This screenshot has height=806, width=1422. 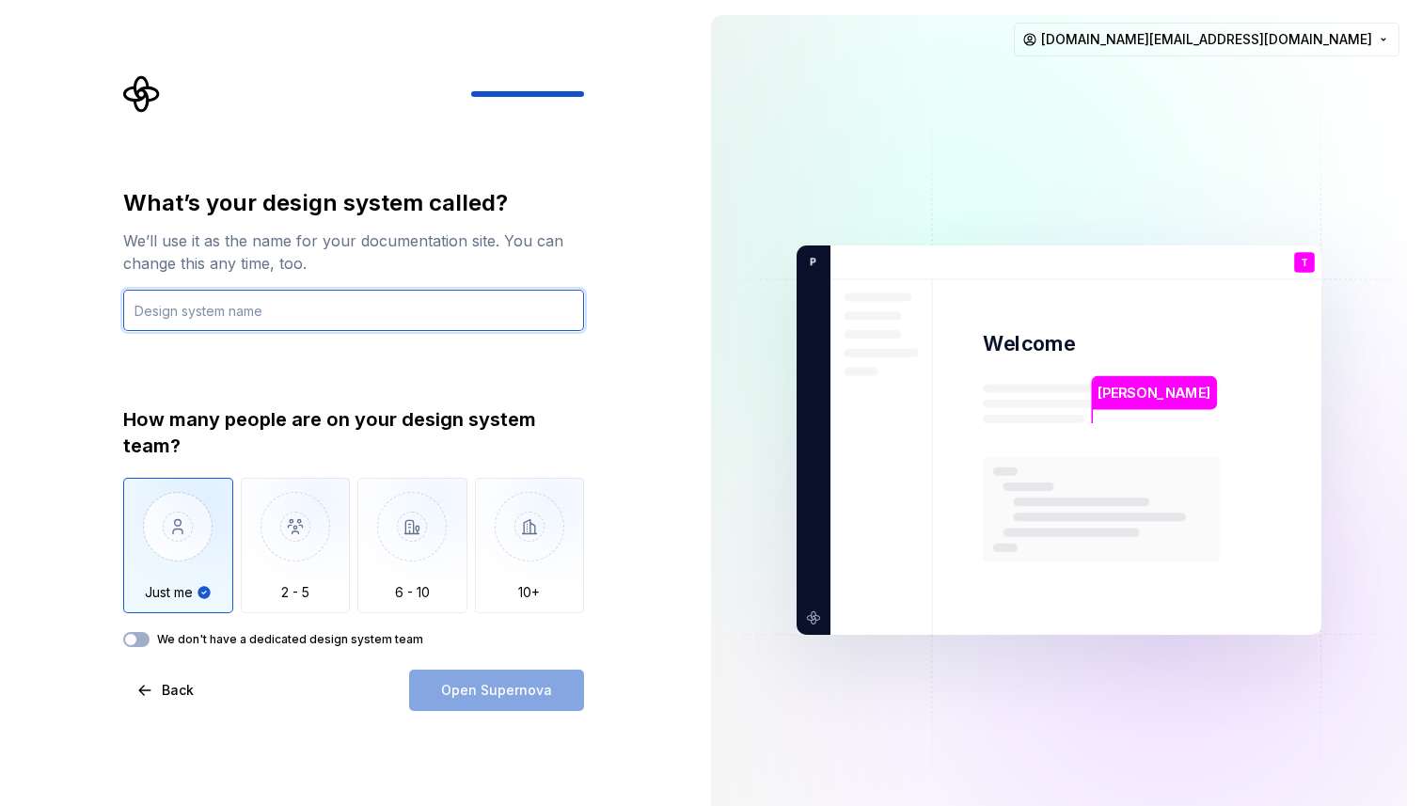 What do you see at coordinates (354, 252) in the screenshot?
I see `div: We’ll use it as the name for your documentation site. You can change this any time, too.` at bounding box center [354, 252].